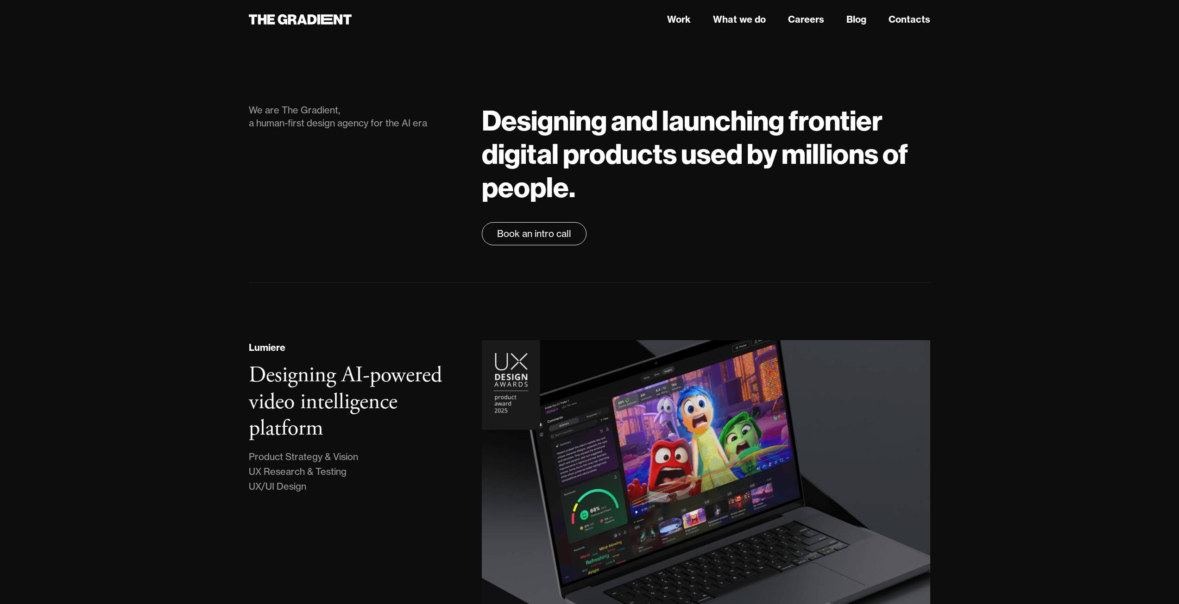 The image size is (1179, 604). What do you see at coordinates (303, 472) in the screenshot?
I see `div: Product Strategy & Vision UX Research & Testing UX/UI Design` at bounding box center [303, 472].